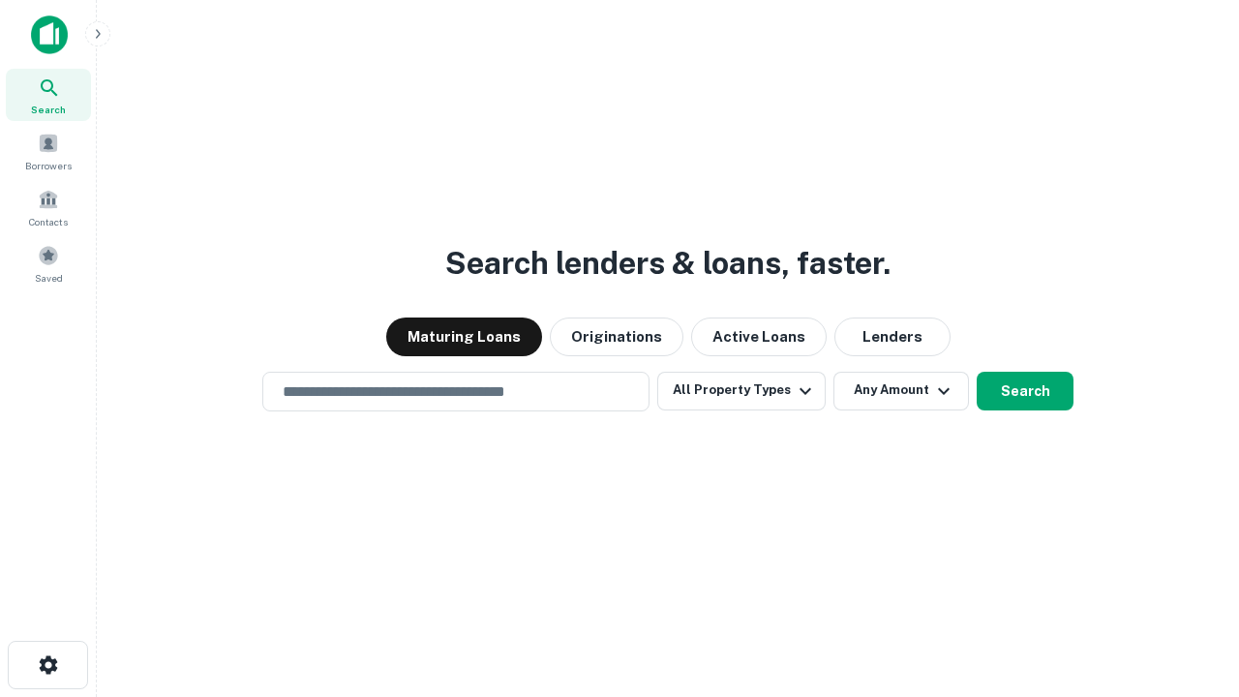  Describe the element at coordinates (892, 337) in the screenshot. I see `button: Lenders` at that location.